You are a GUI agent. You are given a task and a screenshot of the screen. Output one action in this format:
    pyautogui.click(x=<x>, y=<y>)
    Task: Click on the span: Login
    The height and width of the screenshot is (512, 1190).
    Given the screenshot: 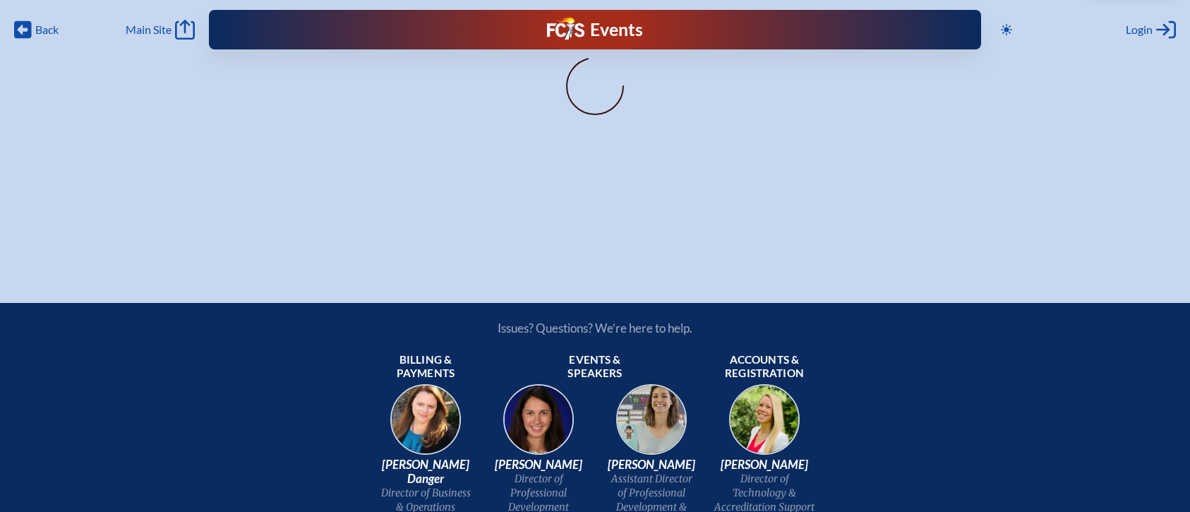 What is the action you would take?
    pyautogui.click(x=1139, y=30)
    